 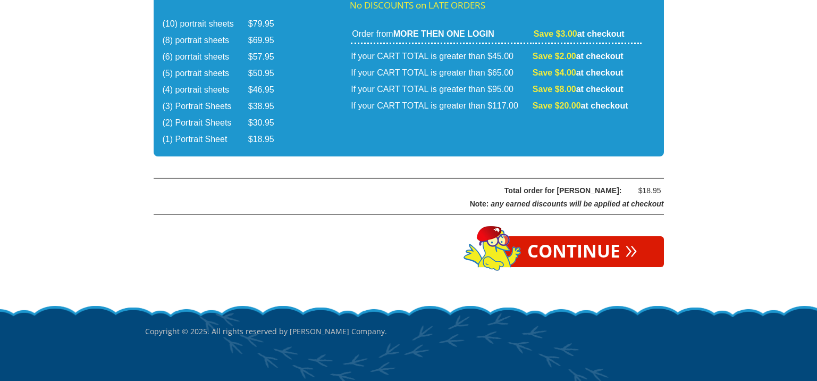 What do you see at coordinates (268, 57) in the screenshot?
I see `td: $57.95` at bounding box center [268, 57].